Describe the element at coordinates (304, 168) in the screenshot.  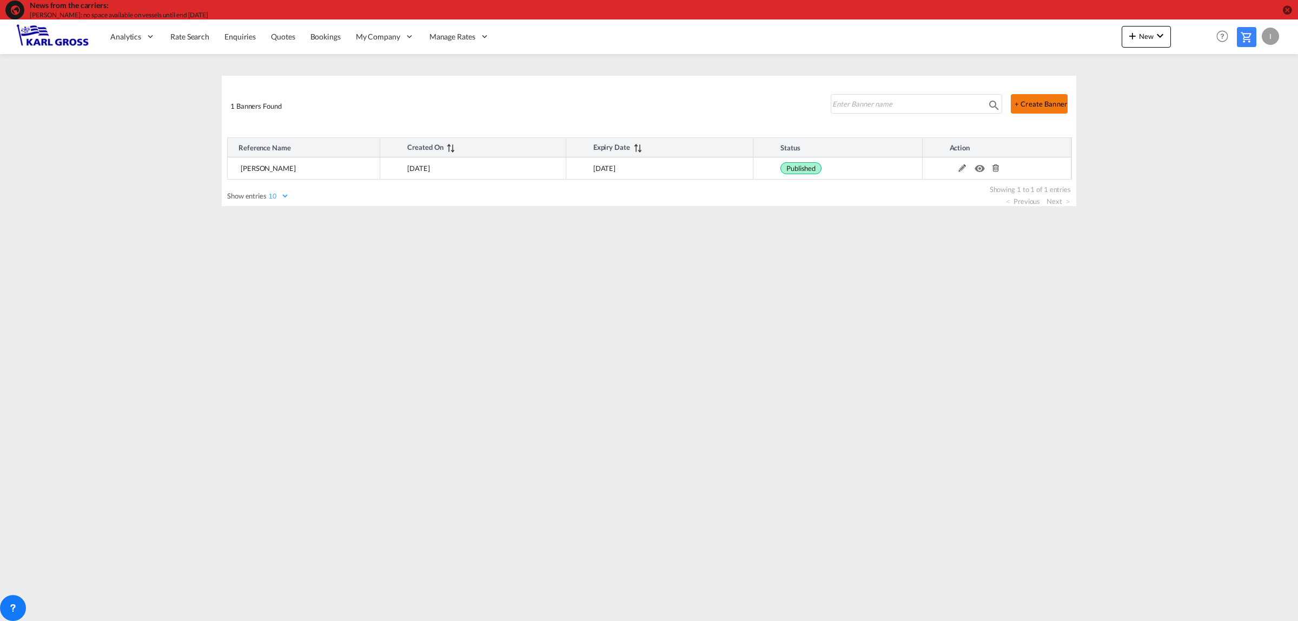
I see `td: Yang Ming` at that location.